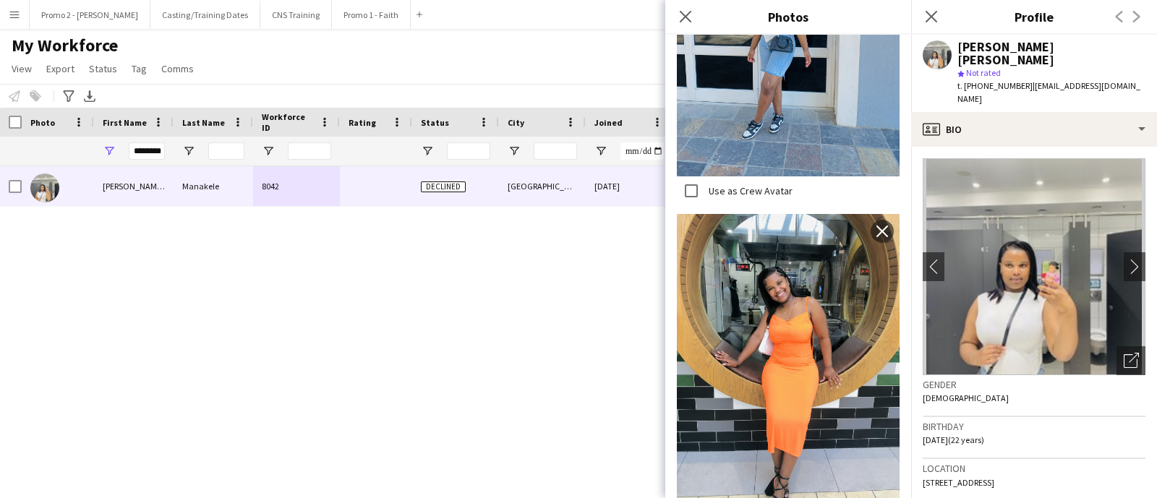 Image resolution: width=1157 pixels, height=498 pixels. What do you see at coordinates (749, 191) in the screenshot?
I see `label: Use as Crew Avatar` at bounding box center [749, 191].